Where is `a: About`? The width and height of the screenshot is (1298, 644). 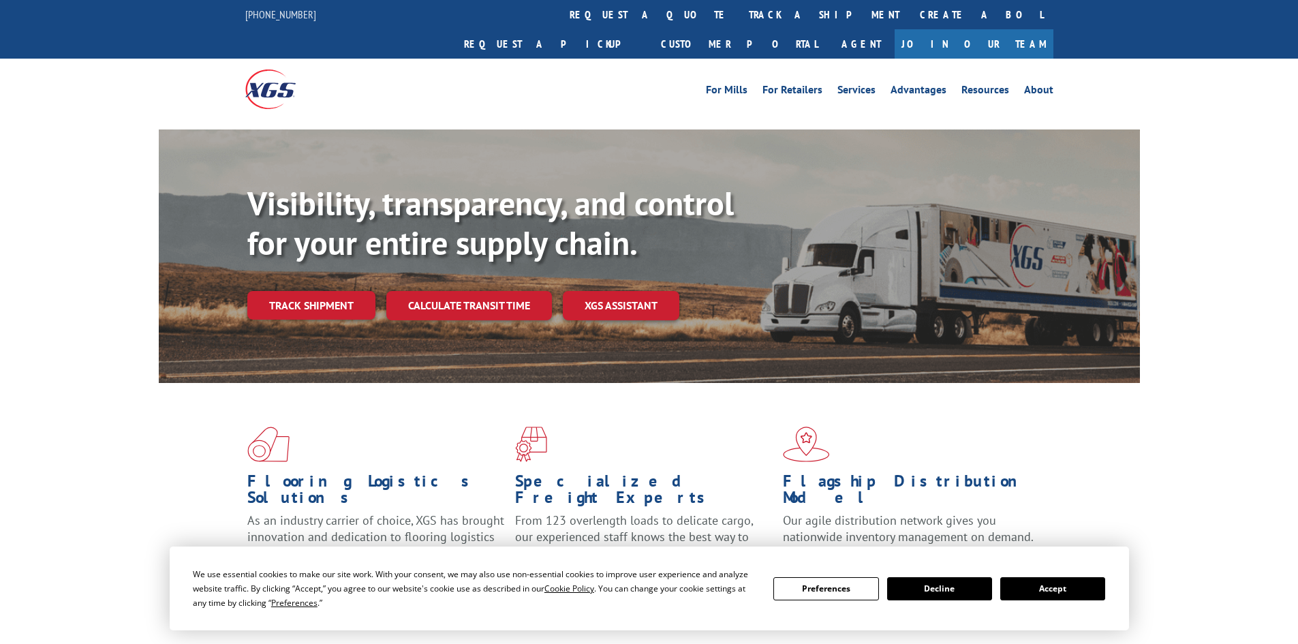 a: About is located at coordinates (1039, 92).